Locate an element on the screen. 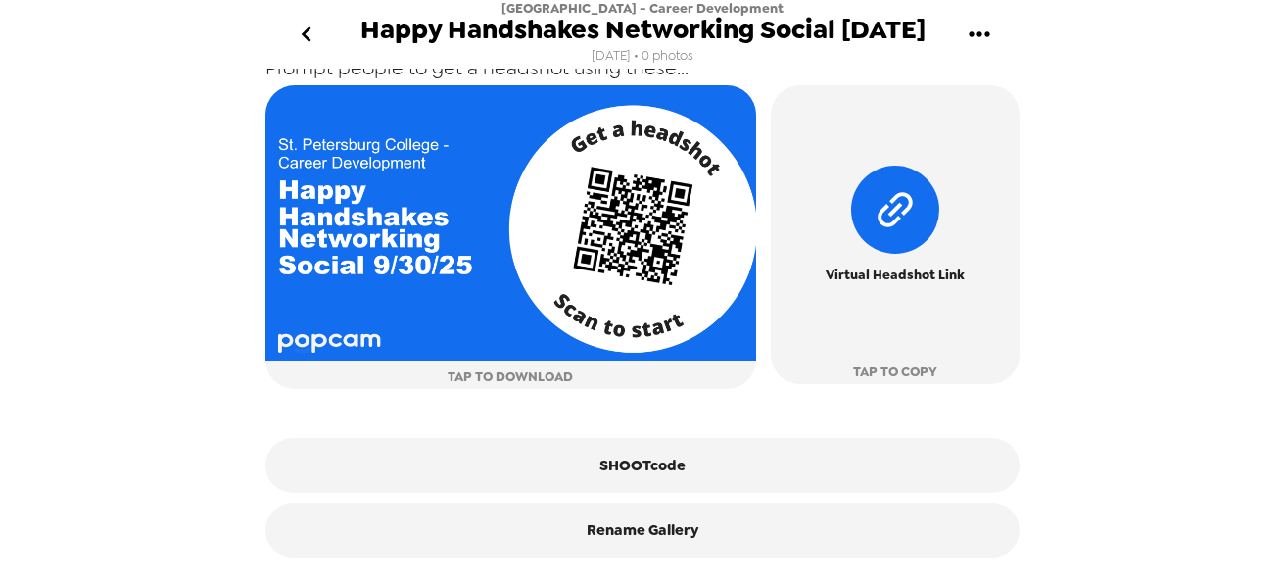 The image size is (1285, 587). span: Virtual Headshot Link is located at coordinates (895, 274).